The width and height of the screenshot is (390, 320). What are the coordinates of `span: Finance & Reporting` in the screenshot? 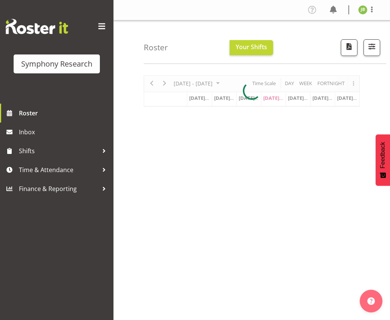 It's located at (59, 189).